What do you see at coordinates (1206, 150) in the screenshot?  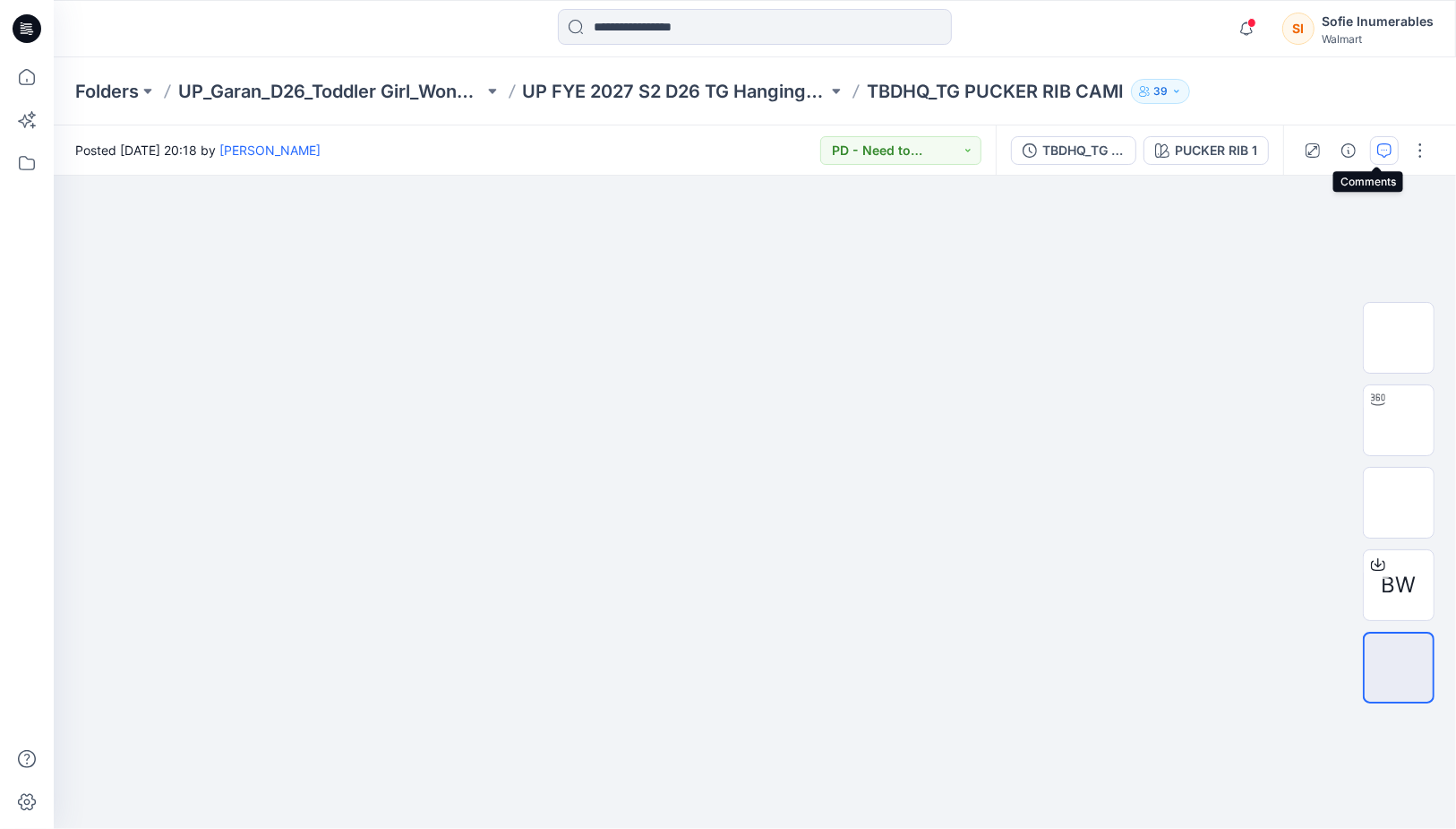 I see `button: PUCKER RIB 1` at bounding box center [1206, 150].